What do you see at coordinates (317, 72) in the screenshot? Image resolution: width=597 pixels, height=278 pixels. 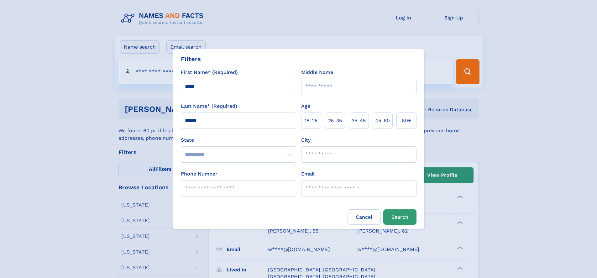 I see `label: Middle Name` at bounding box center [317, 72].